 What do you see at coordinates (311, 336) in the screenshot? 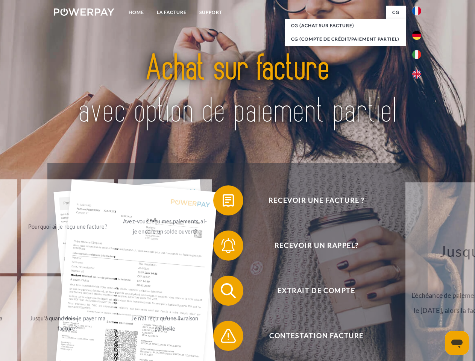
I see `button: Contestation Facture` at bounding box center [311, 336].